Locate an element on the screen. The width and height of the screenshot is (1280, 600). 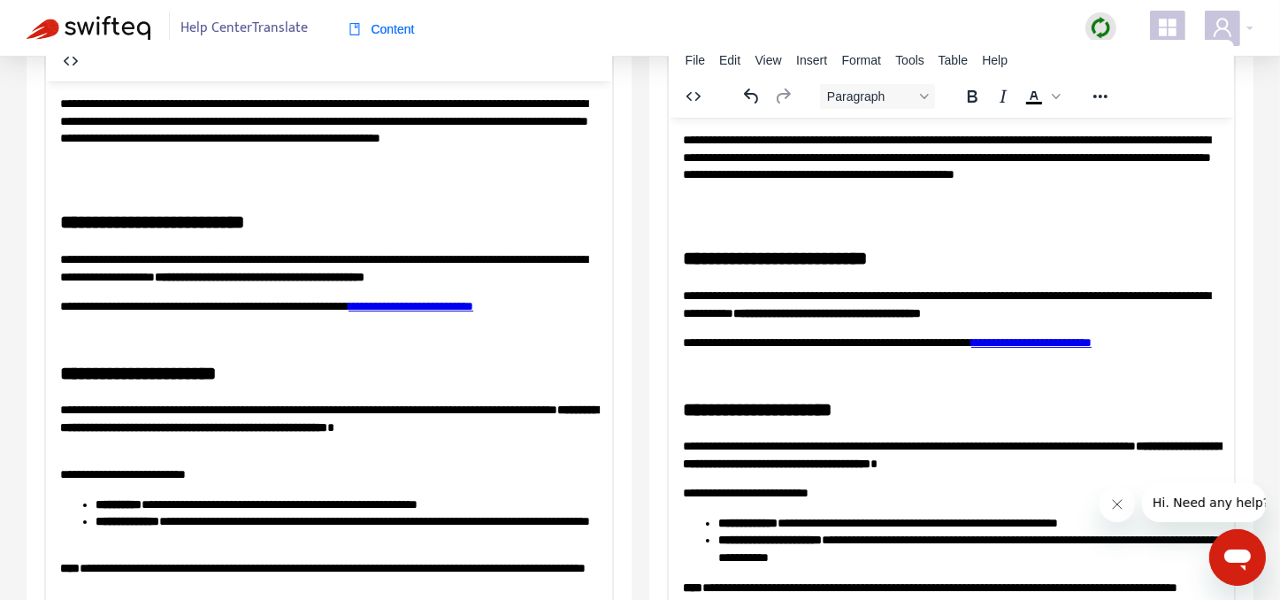
span: Help Center Translate is located at coordinates (245, 28).